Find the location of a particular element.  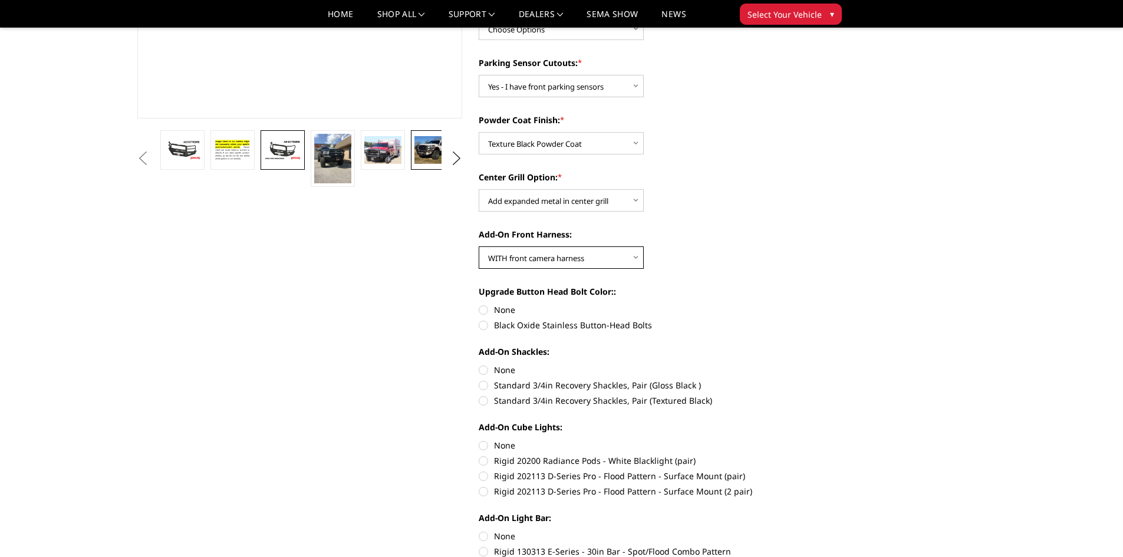

label: Rigid 202113 D-Series Pro - Flood Pattern - Surface Mount (pair) is located at coordinates (642, 476).